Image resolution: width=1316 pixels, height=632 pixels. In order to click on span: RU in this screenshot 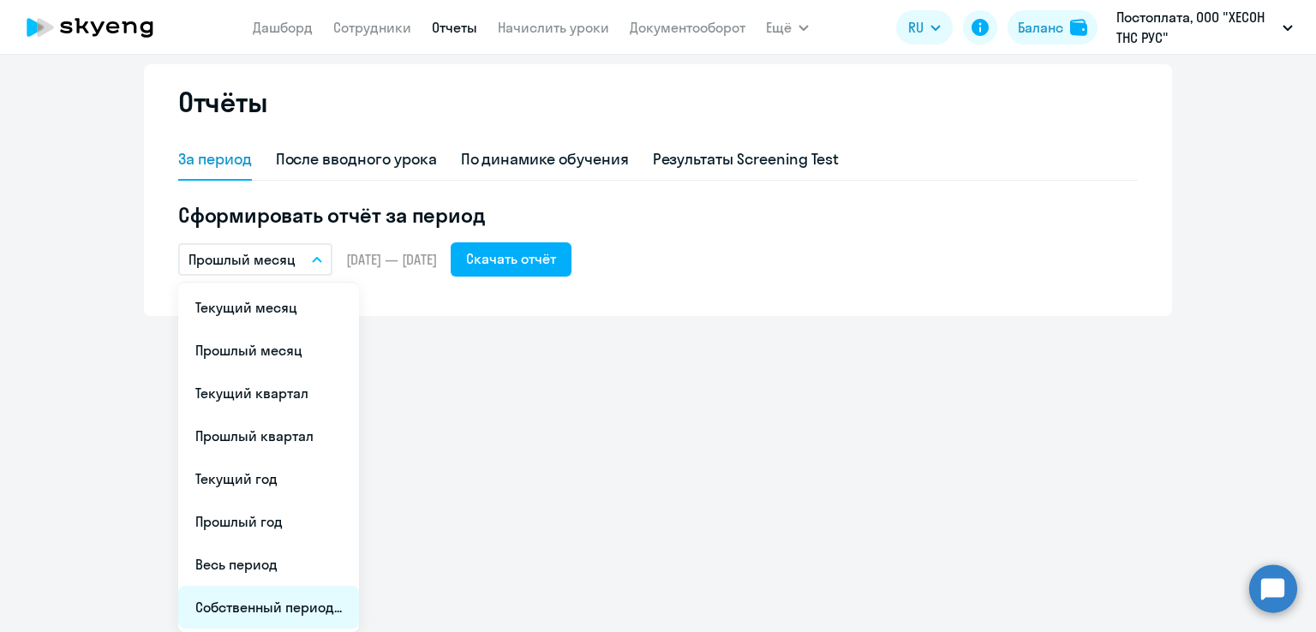, I will do `click(916, 27)`.